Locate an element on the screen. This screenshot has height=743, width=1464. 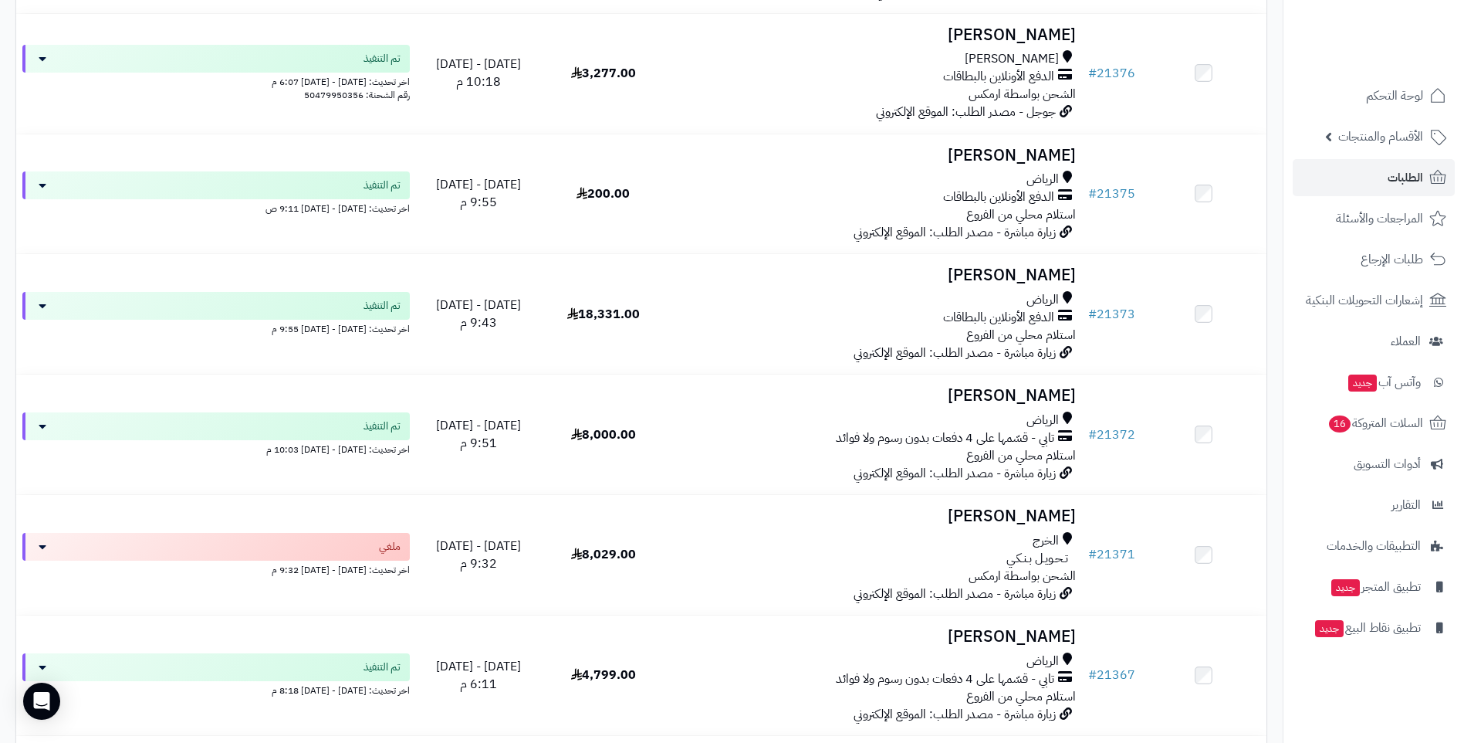
span: الأقسام والمنتجات is located at coordinates (1381, 137).